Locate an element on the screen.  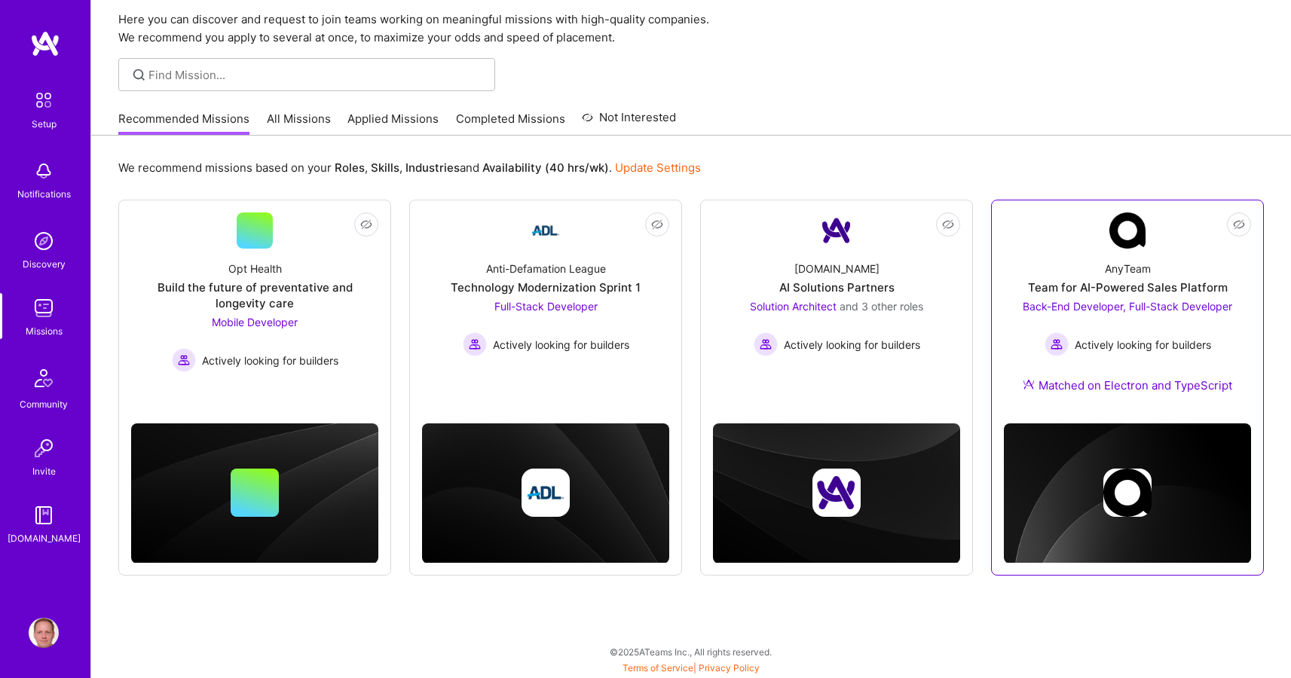
span: and 3 other roles is located at coordinates (881, 306).